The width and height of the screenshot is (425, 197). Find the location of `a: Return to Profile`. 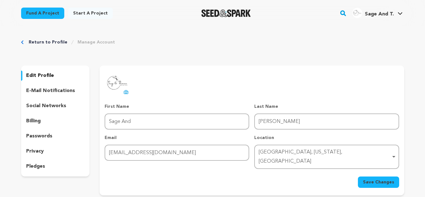

a: Return to Profile is located at coordinates (48, 42).